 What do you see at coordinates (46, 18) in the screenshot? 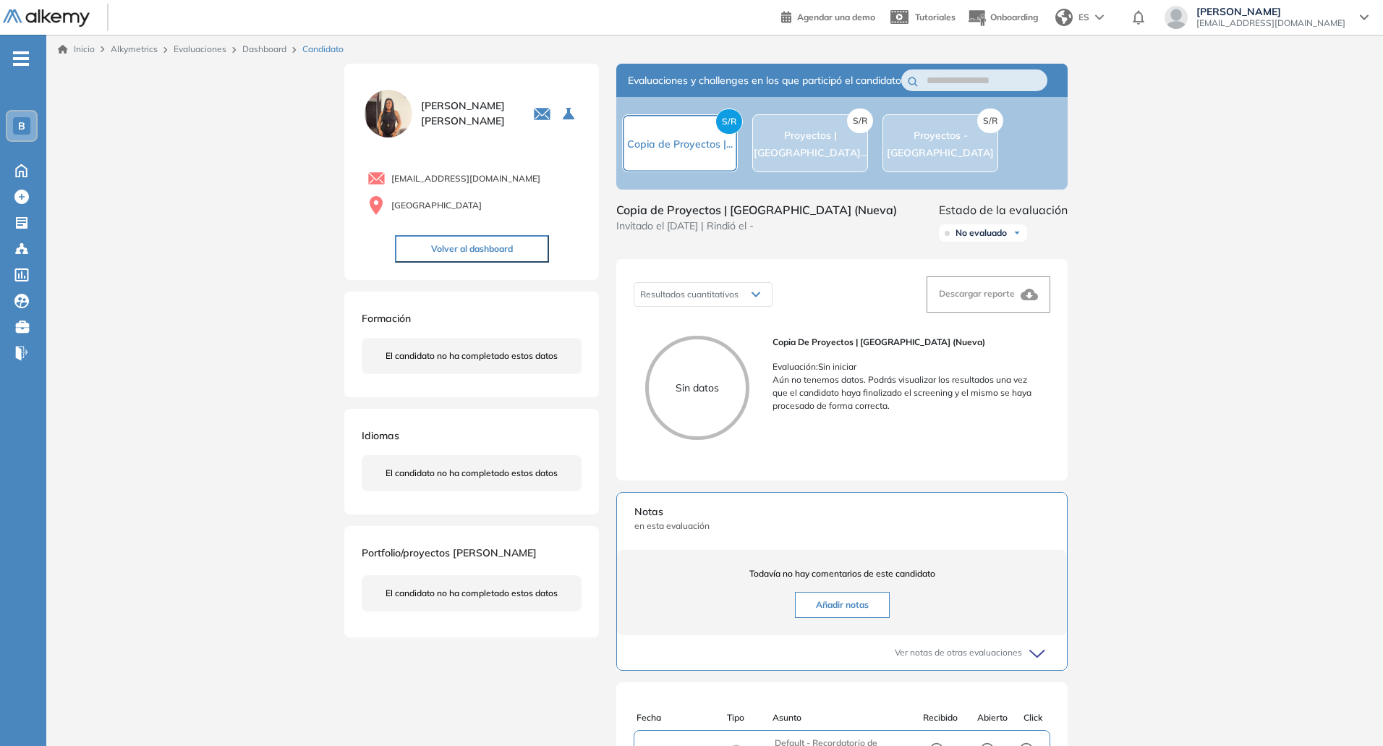
I see `img: Logo` at bounding box center [46, 18].